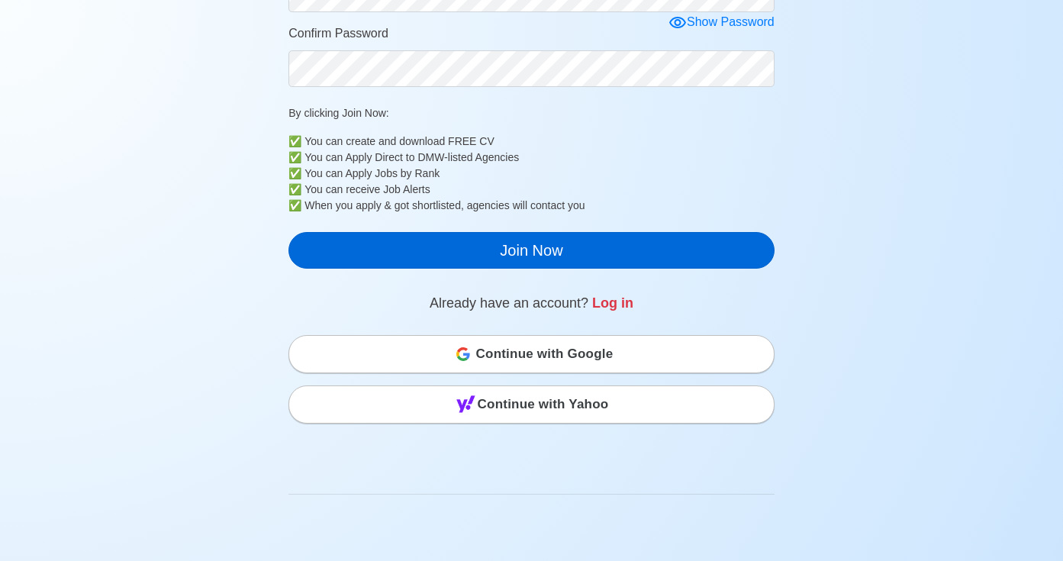 This screenshot has width=1063, height=561. What do you see at coordinates (543, 405) in the screenshot?
I see `span: Continue with Yahoo` at bounding box center [543, 405].